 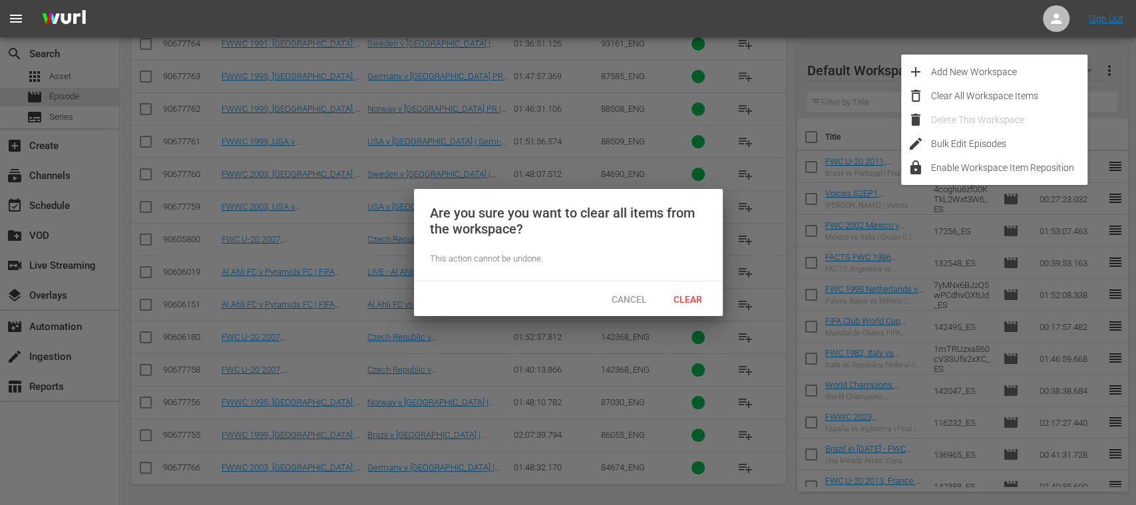 I want to click on button: Cancel, so click(x=630, y=299).